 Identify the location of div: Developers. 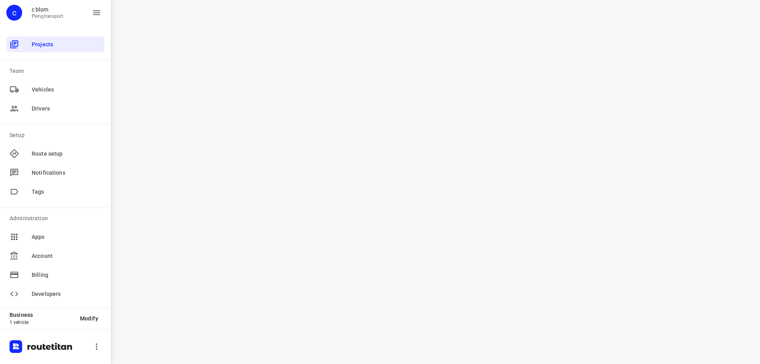
(55, 294).